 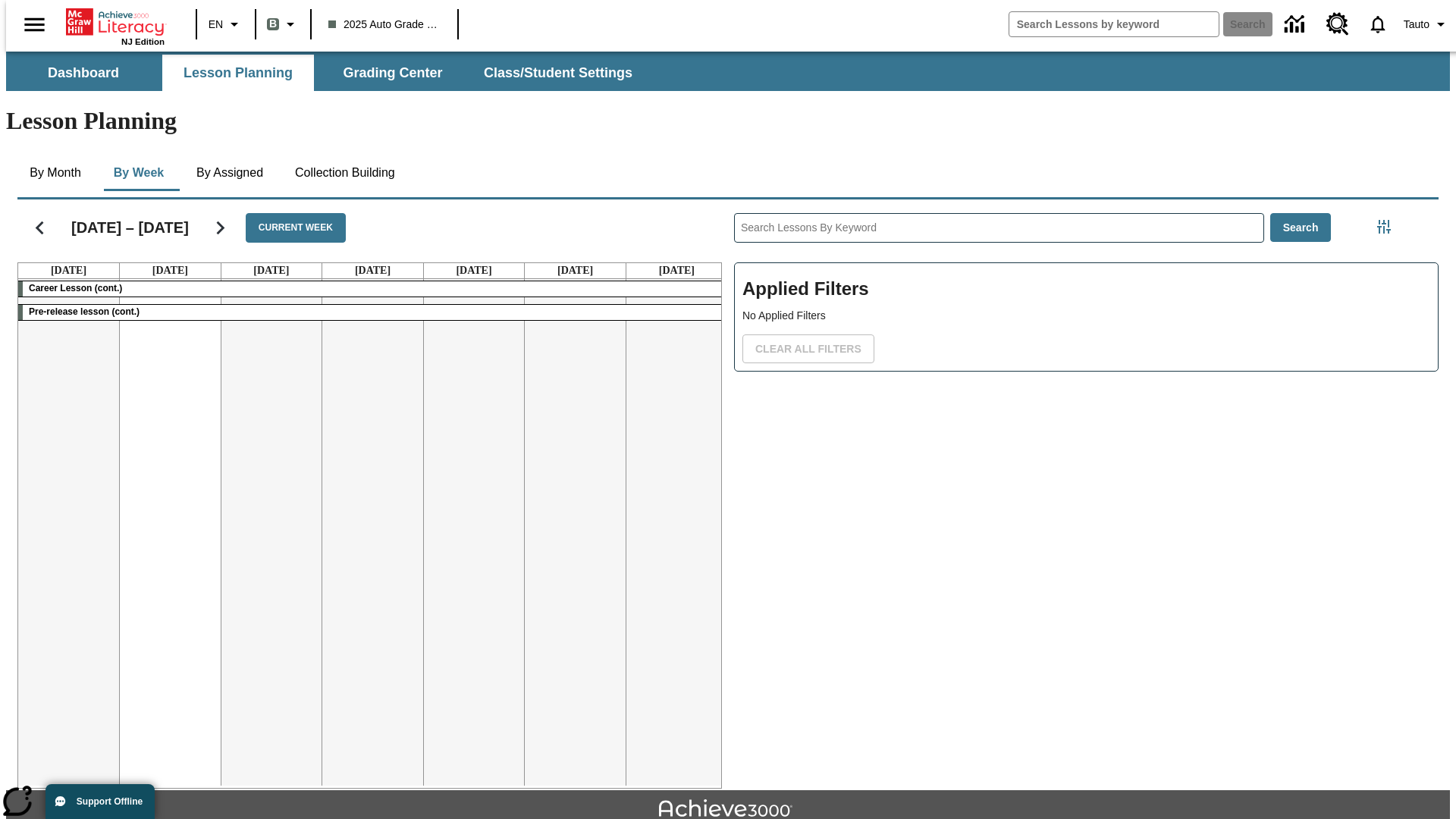 What do you see at coordinates (1296, 24) in the screenshot?
I see `a: Data Center` at bounding box center [1296, 24].